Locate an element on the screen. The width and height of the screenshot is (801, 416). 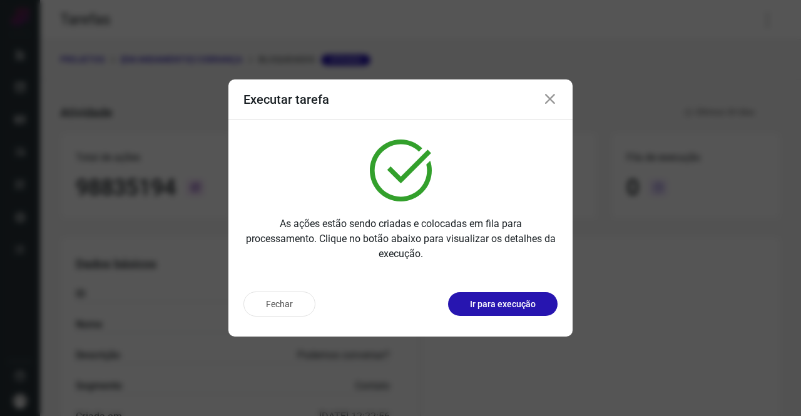
button: Fechar is located at coordinates (279, 304).